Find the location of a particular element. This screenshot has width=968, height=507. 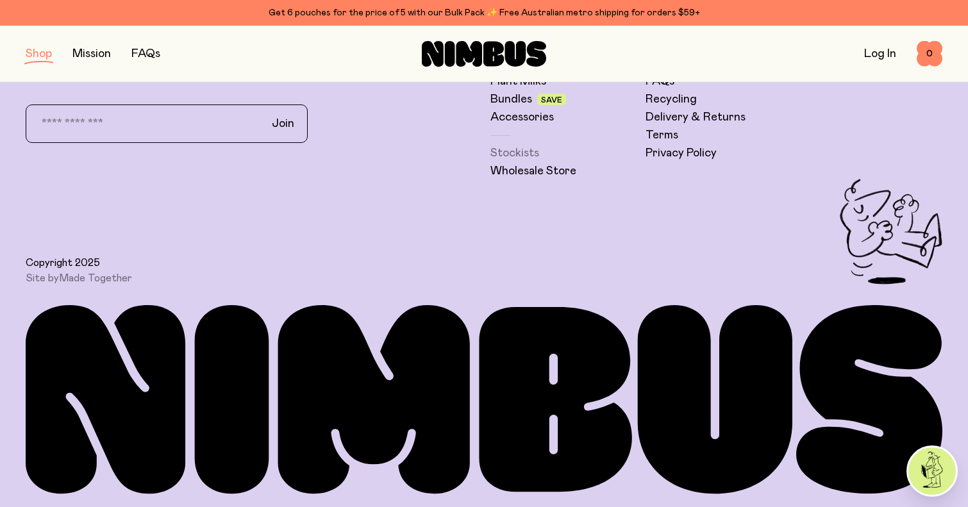

a: Privacy Policy is located at coordinates (681, 153).